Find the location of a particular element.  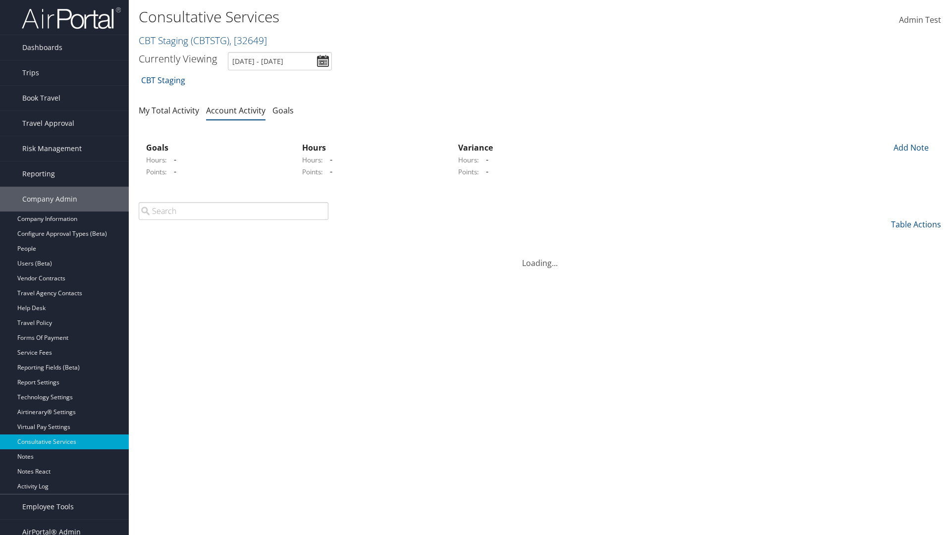

strong: Variance is located at coordinates (475, 148).